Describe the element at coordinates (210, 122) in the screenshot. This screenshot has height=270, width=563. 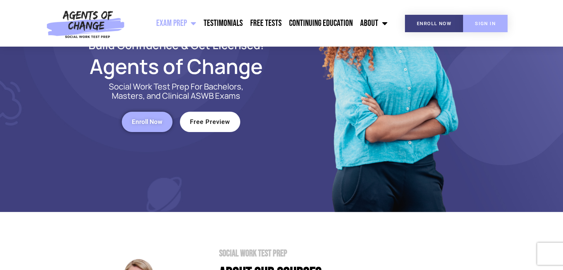
I see `span: Free Preview` at that location.